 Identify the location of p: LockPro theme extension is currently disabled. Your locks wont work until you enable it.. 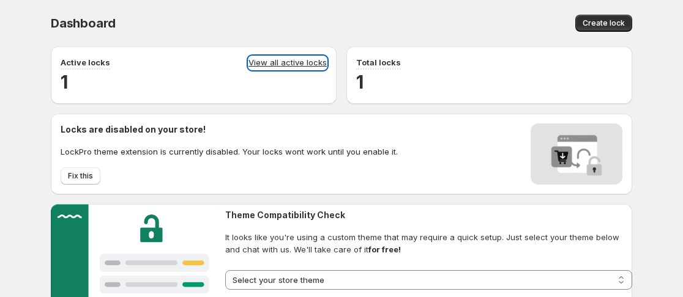
(229, 152).